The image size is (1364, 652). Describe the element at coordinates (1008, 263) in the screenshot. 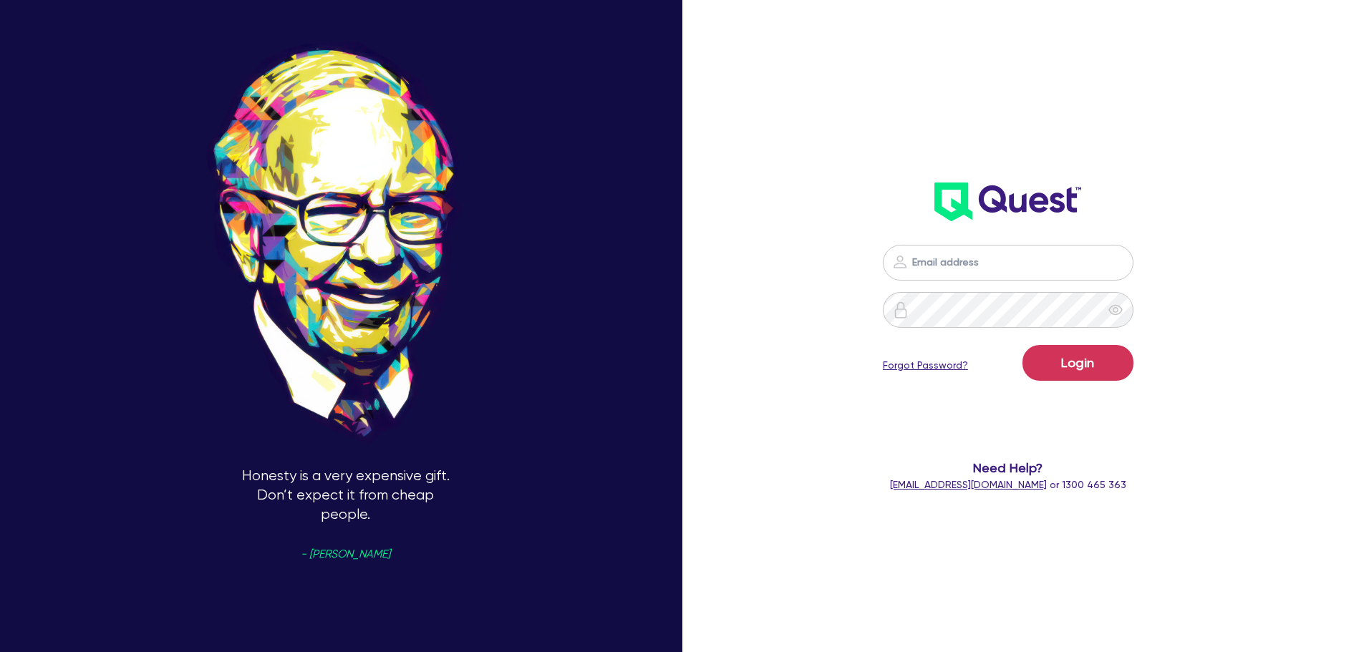

I see `input: Email address` at that location.